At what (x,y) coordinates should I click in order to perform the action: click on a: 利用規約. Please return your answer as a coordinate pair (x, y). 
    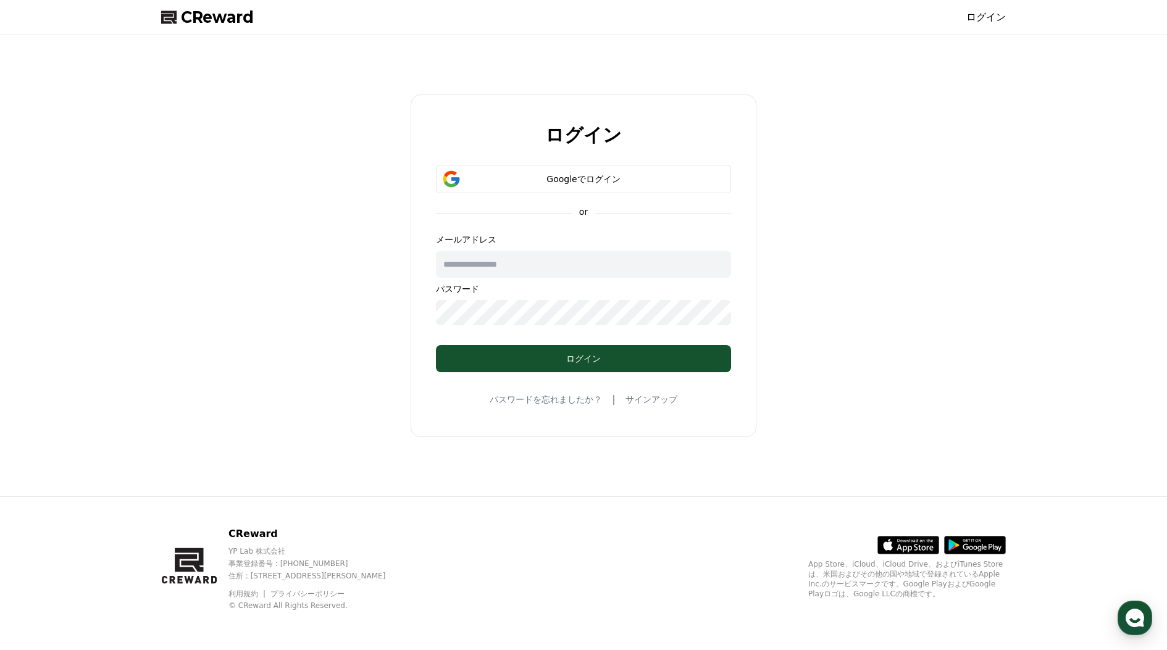
    Looking at the image, I should click on (248, 594).